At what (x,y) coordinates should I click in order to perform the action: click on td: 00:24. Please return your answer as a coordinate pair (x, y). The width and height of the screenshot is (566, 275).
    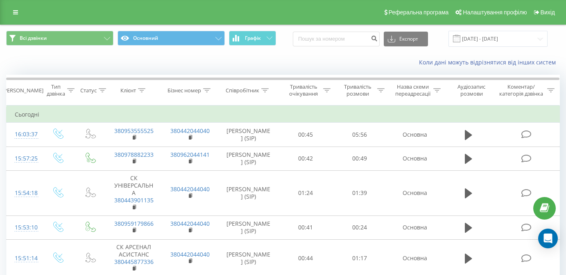
    Looking at the image, I should click on (360, 227).